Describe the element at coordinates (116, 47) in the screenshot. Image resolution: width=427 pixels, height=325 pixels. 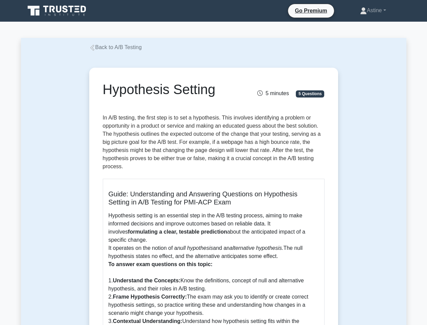
I see `a: Back to A/B Testing` at that location.